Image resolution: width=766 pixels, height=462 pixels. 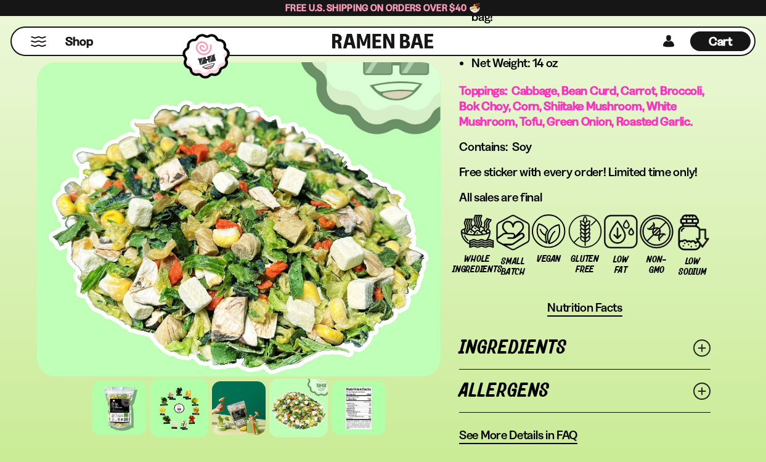 What do you see at coordinates (585, 307) in the screenshot?
I see `span: Nutrition Facts` at bounding box center [585, 307].